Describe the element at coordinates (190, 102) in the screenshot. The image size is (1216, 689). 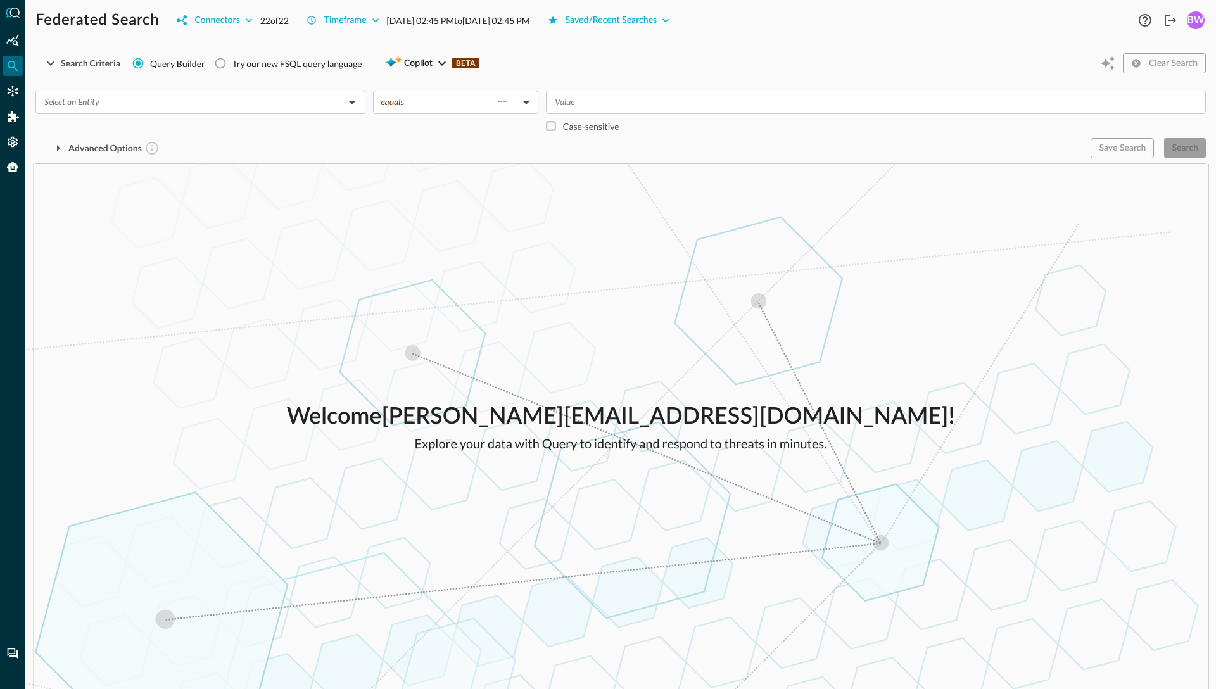
I see `input: Select an Entity` at that location.